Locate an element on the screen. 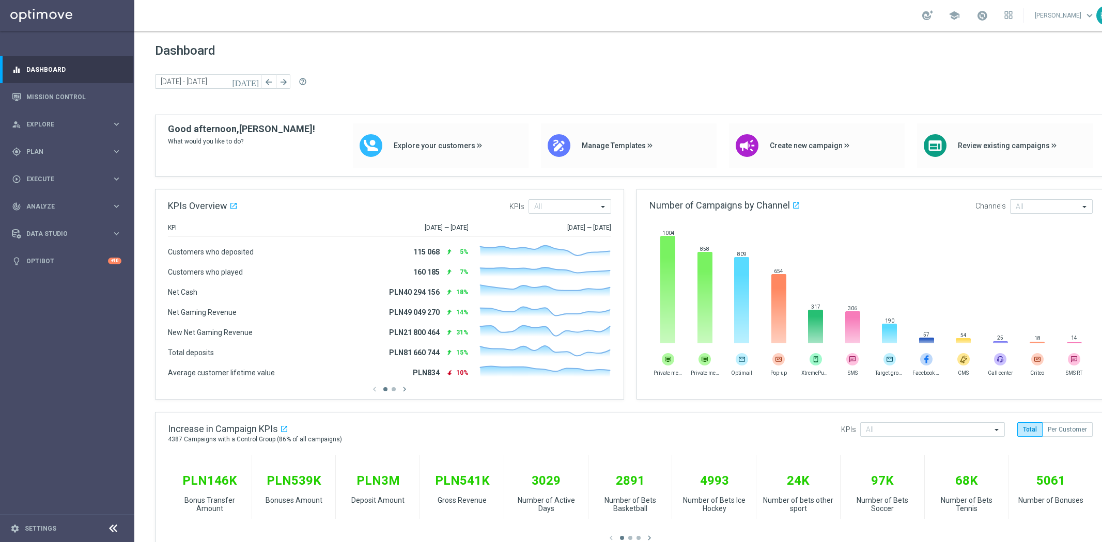 This screenshot has height=542, width=1102. i: person_search is located at coordinates (17, 124).